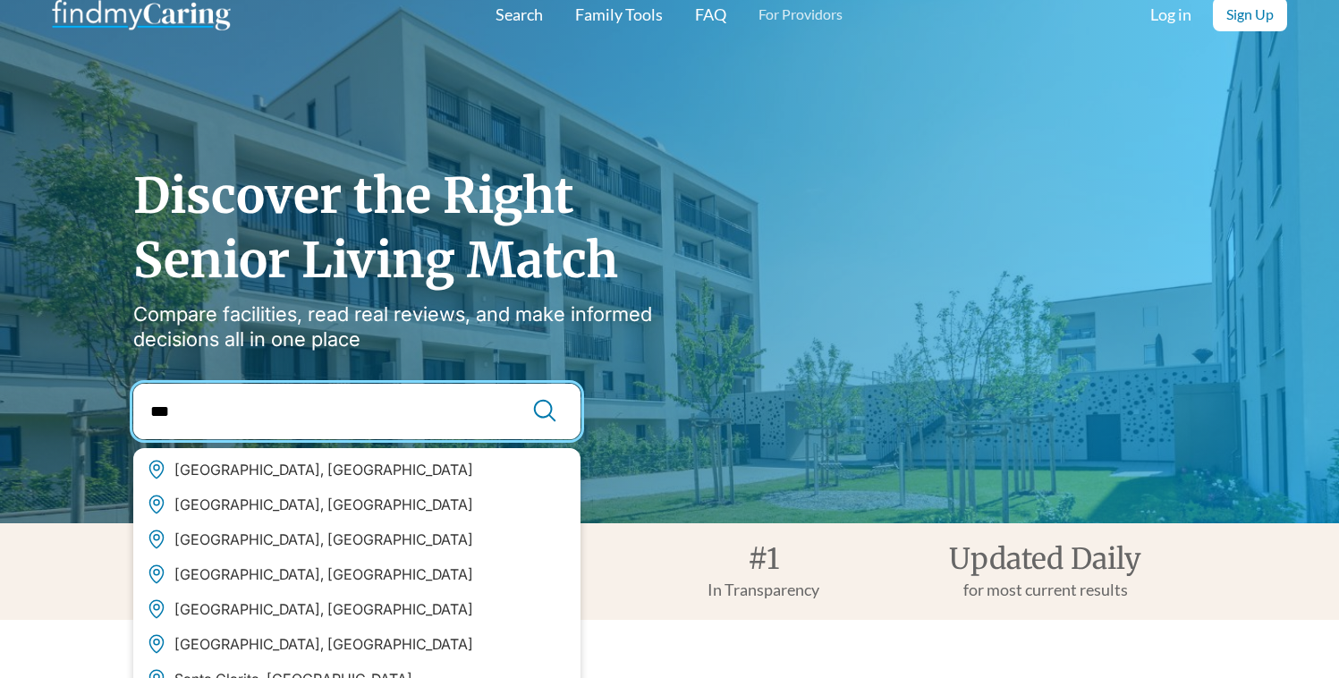  Describe the element at coordinates (1046, 589) in the screenshot. I see `div: for most current results` at that location.